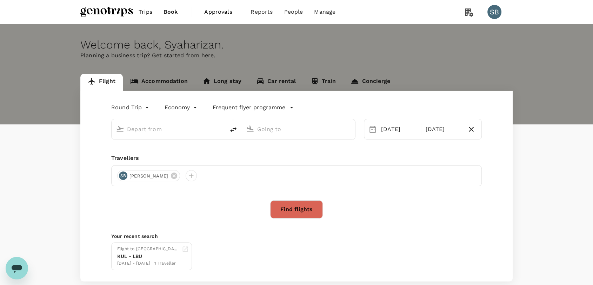  What do you see at coordinates (297, 158) in the screenshot?
I see `div: Travellers` at bounding box center [297, 158].